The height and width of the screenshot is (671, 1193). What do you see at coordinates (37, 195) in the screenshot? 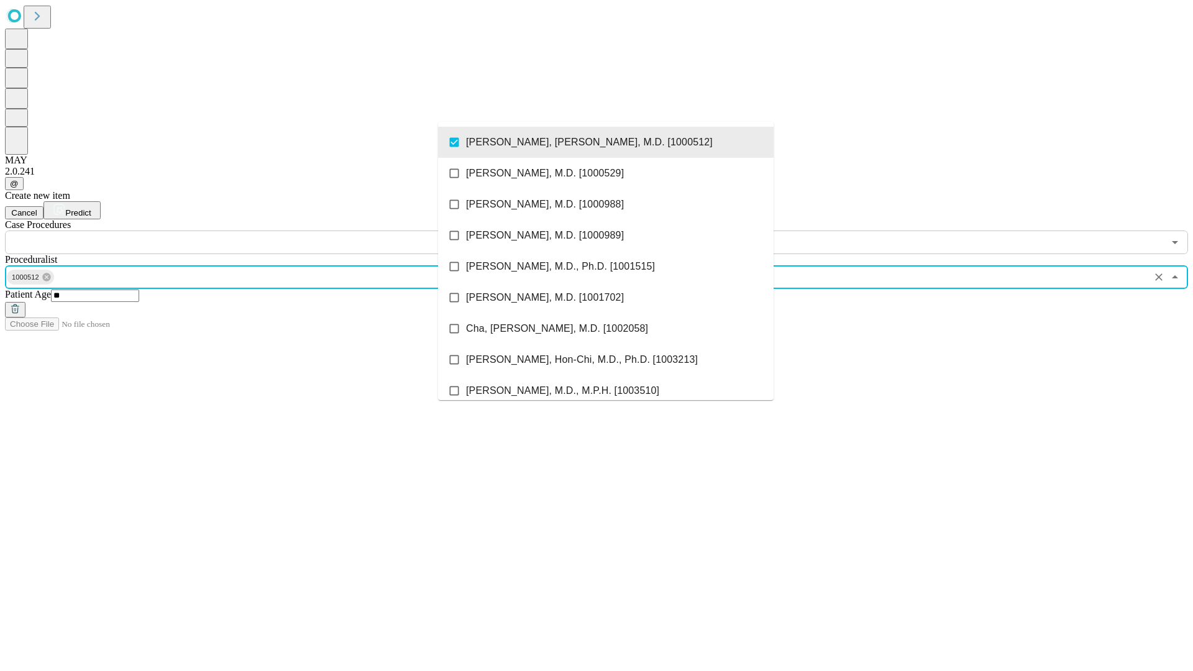
I see `span: Create new item` at bounding box center [37, 195].